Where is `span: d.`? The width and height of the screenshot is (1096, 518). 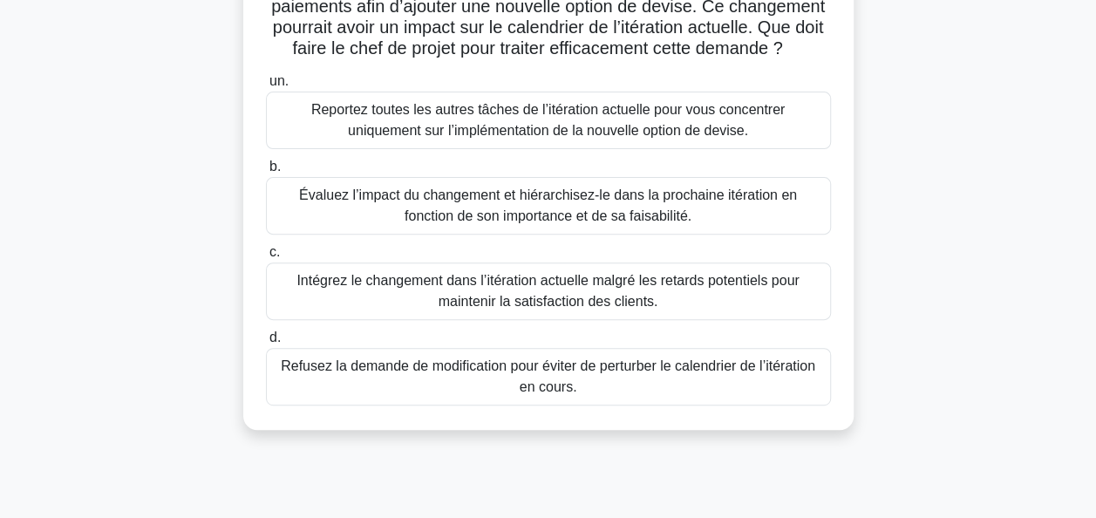 span: d. is located at coordinates (275, 336).